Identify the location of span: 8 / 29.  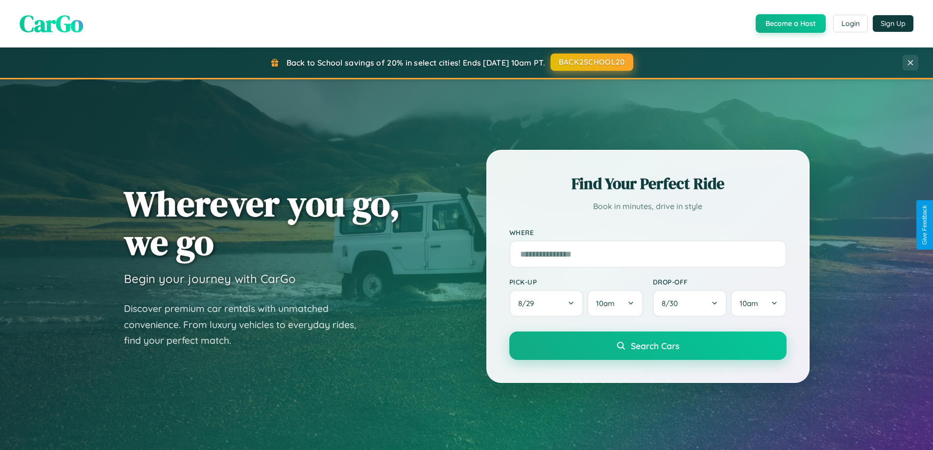
(528, 303).